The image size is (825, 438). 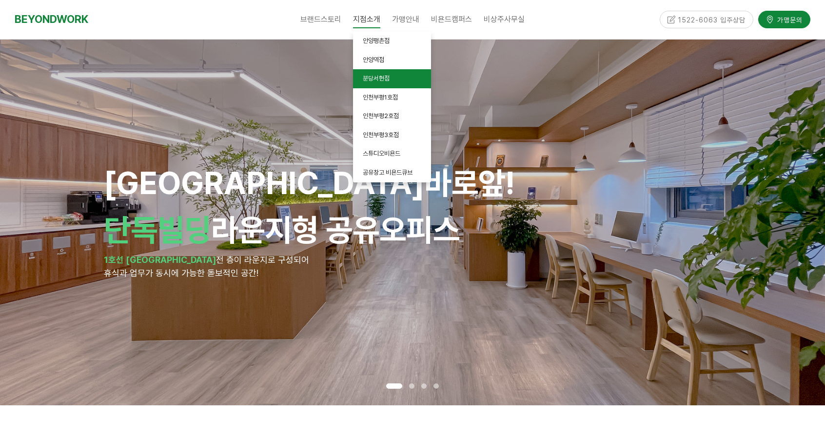 I want to click on span: 비상주사무실, so click(x=504, y=19).